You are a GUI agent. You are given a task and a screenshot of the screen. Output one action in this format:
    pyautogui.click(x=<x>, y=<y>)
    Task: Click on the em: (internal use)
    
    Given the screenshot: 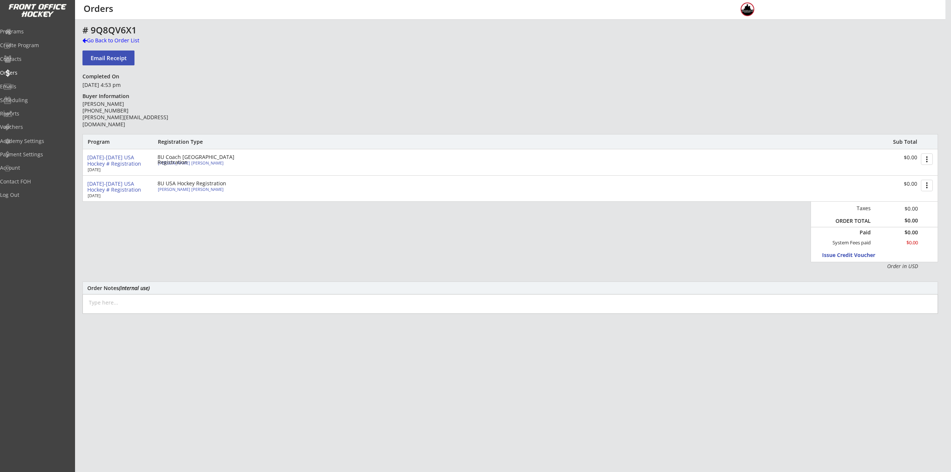 What is the action you would take?
    pyautogui.click(x=134, y=288)
    